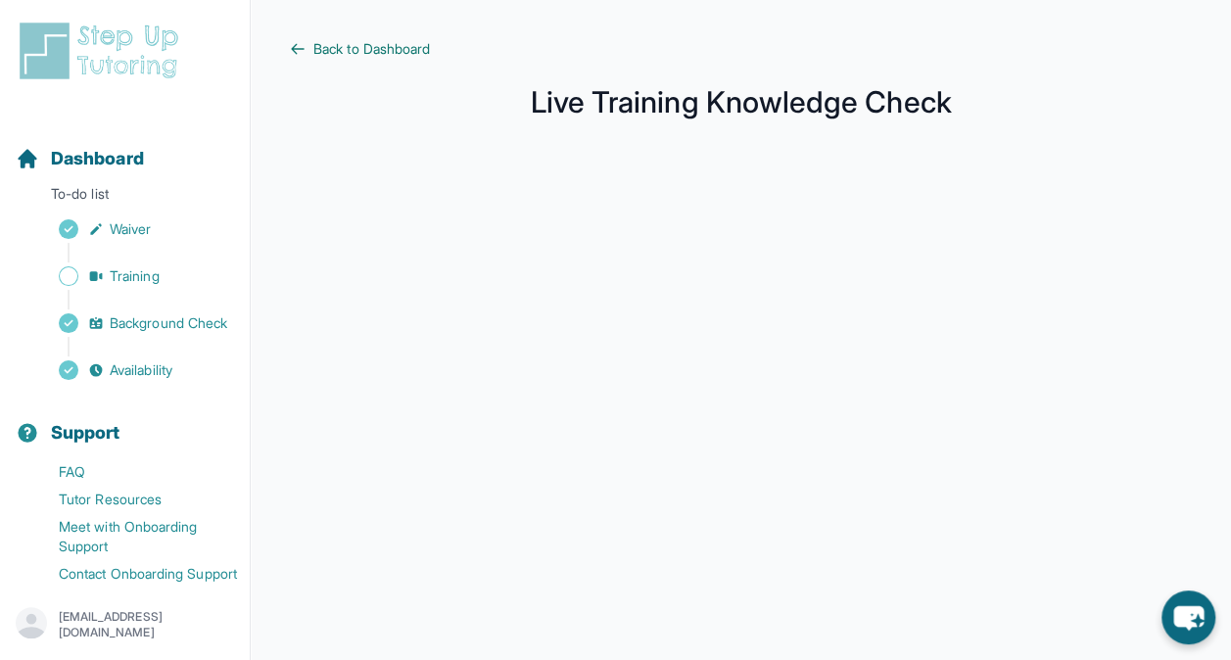 The height and width of the screenshot is (660, 1231). What do you see at coordinates (132, 323) in the screenshot?
I see `a: Background Check` at bounding box center [132, 323].